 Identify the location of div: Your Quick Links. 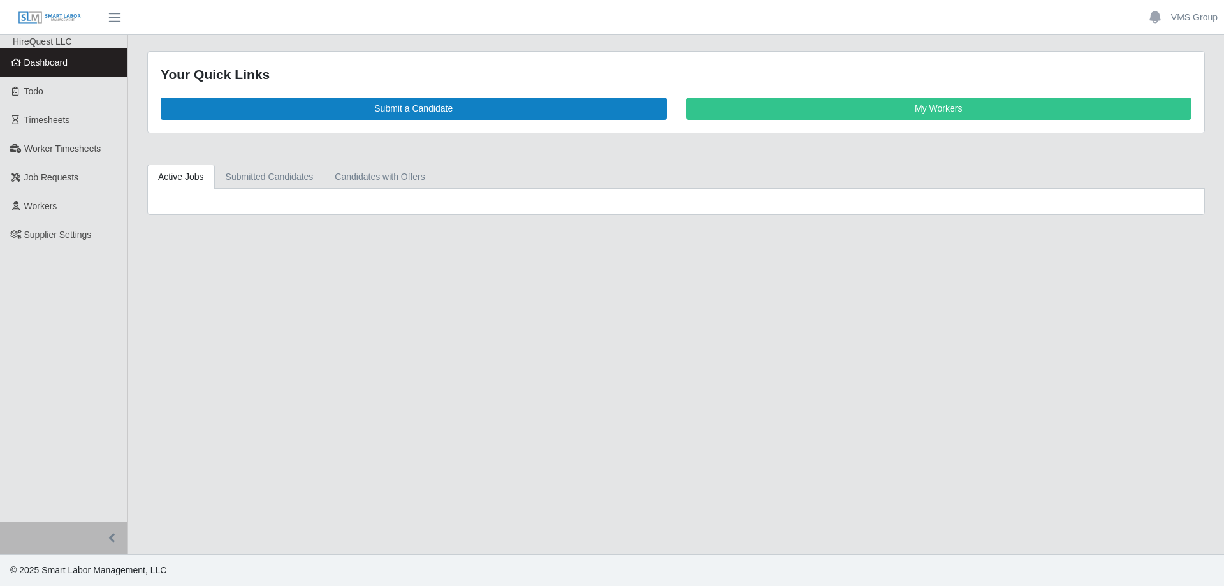
(676, 75).